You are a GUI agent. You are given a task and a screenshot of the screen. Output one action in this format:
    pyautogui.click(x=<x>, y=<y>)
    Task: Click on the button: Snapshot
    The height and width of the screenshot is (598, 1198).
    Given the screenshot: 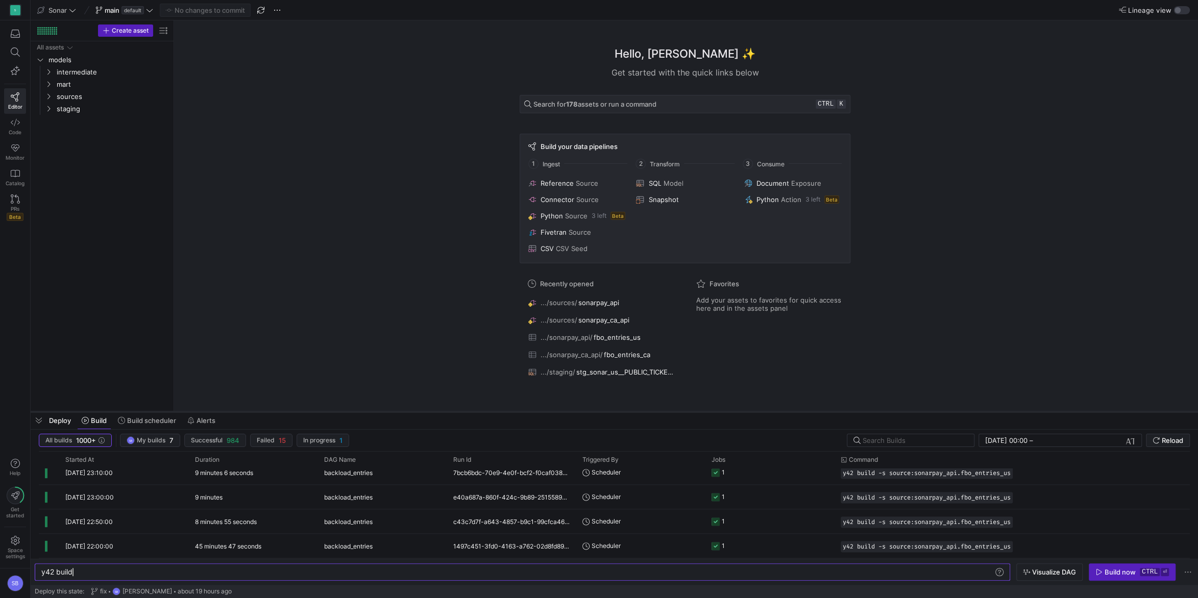 What is the action you would take?
    pyautogui.click(x=684, y=200)
    